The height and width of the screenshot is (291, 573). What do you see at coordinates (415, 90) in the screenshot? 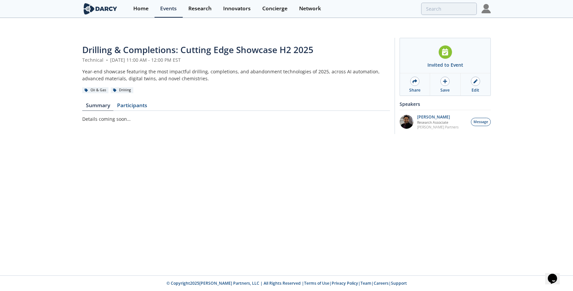
I see `div: Share` at bounding box center [415, 90].